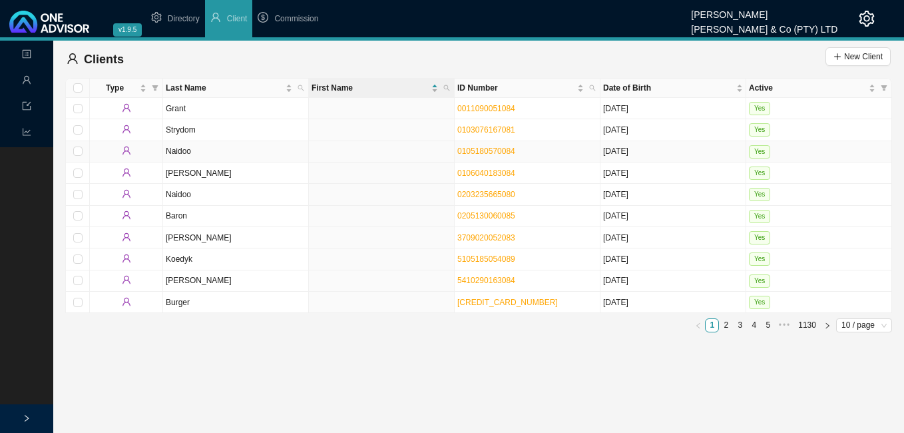  I want to click on span: right, so click(27, 418).